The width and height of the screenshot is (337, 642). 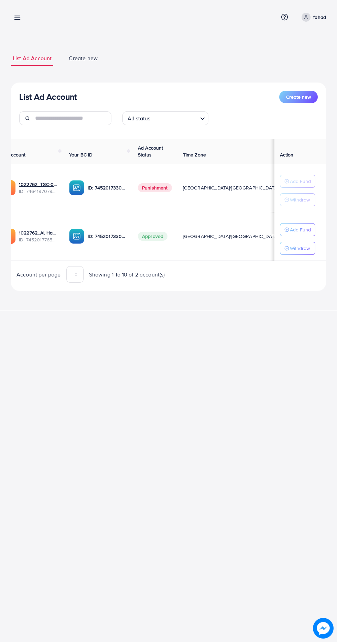 What do you see at coordinates (13, 155) in the screenshot?
I see `span: Ad Account` at bounding box center [13, 155].